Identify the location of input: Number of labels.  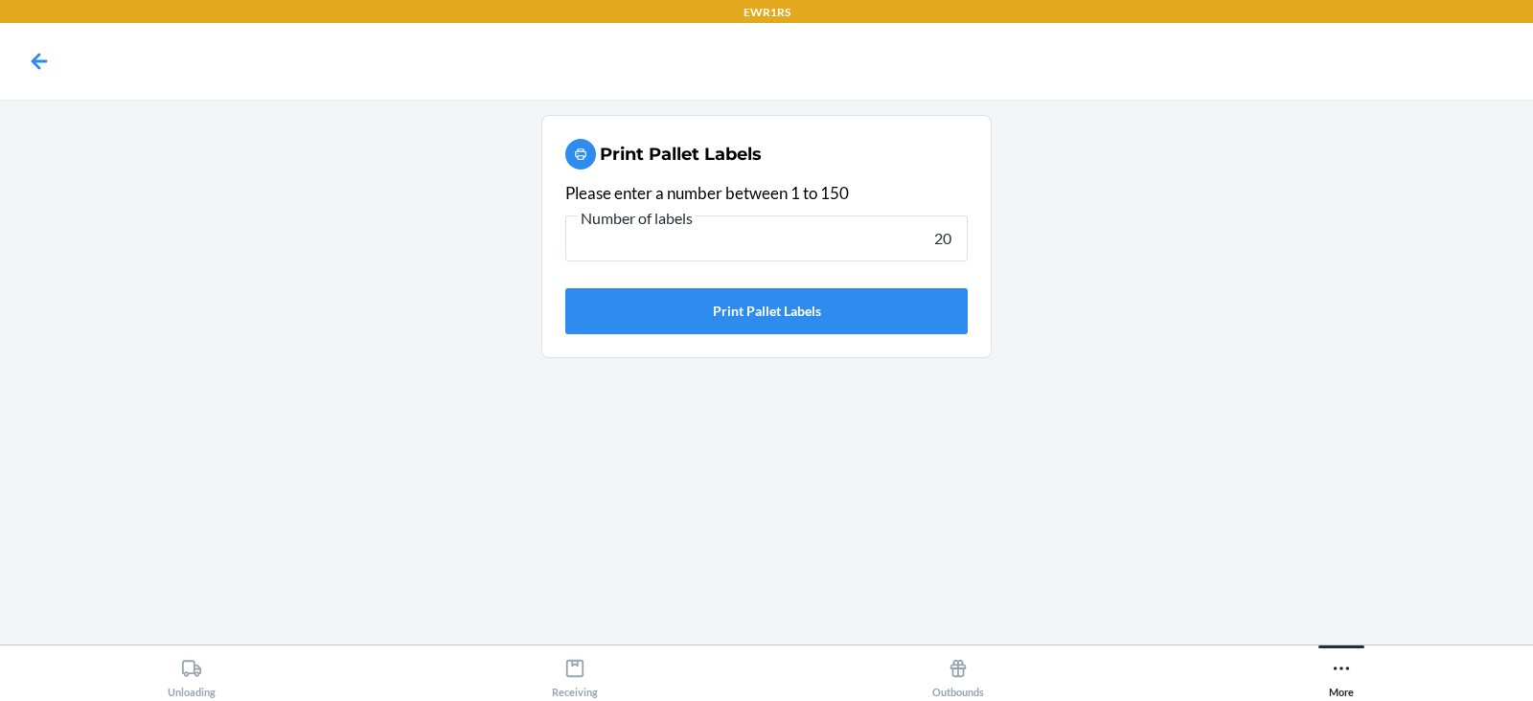
(767, 239).